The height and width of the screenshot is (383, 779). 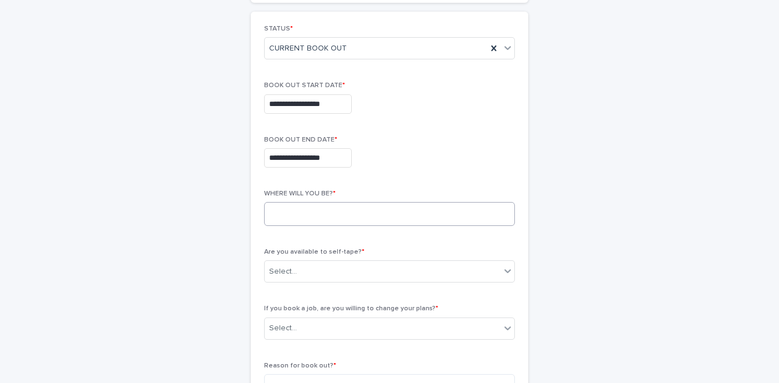 What do you see at coordinates (351, 309) in the screenshot?
I see `span: If you book a job, are you willing to change your plans?` at bounding box center [351, 309].